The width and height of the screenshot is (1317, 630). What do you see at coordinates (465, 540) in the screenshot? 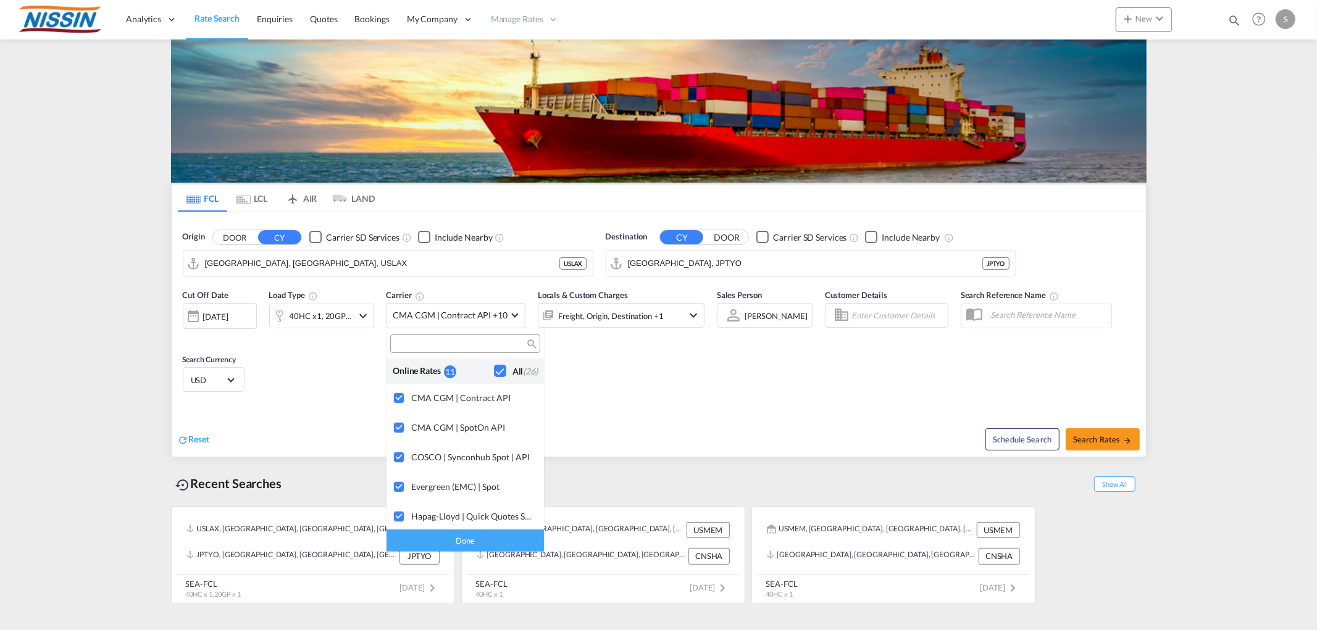
I see `div: Done` at bounding box center [465, 540].